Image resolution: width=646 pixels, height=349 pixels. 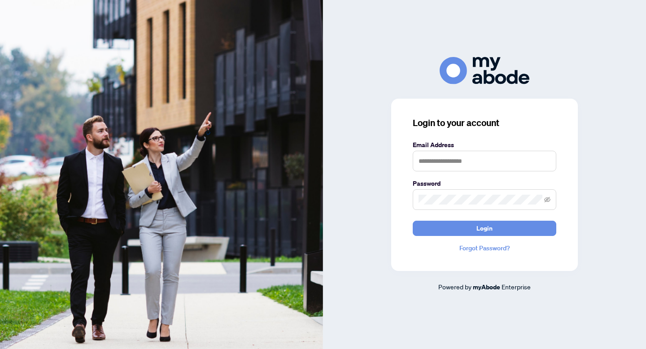 I want to click on span: Powered by, so click(x=455, y=287).